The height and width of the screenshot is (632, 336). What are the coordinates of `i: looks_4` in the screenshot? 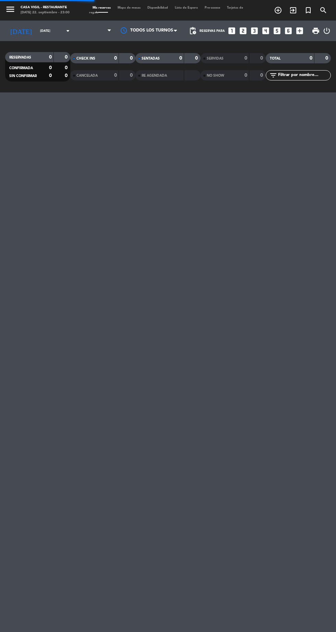 It's located at (266, 31).